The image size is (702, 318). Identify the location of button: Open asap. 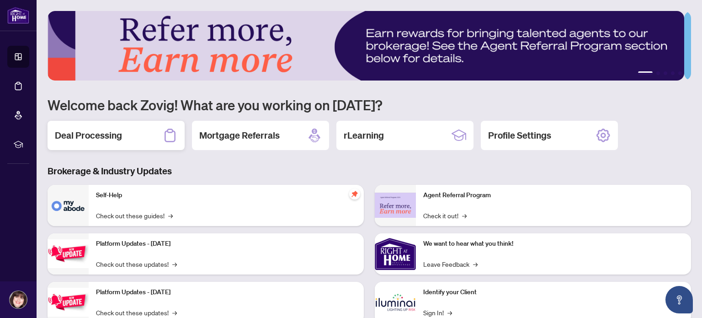
(680, 300).